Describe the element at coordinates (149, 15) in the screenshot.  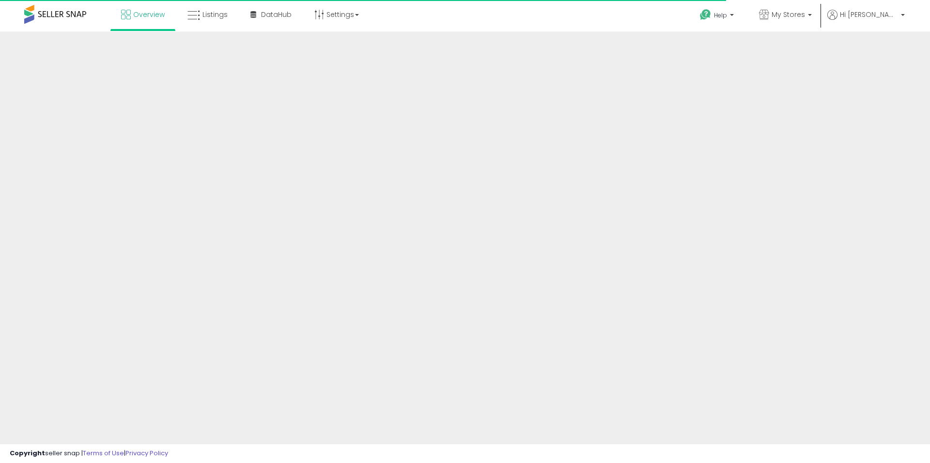
I see `span: Overview` at that location.